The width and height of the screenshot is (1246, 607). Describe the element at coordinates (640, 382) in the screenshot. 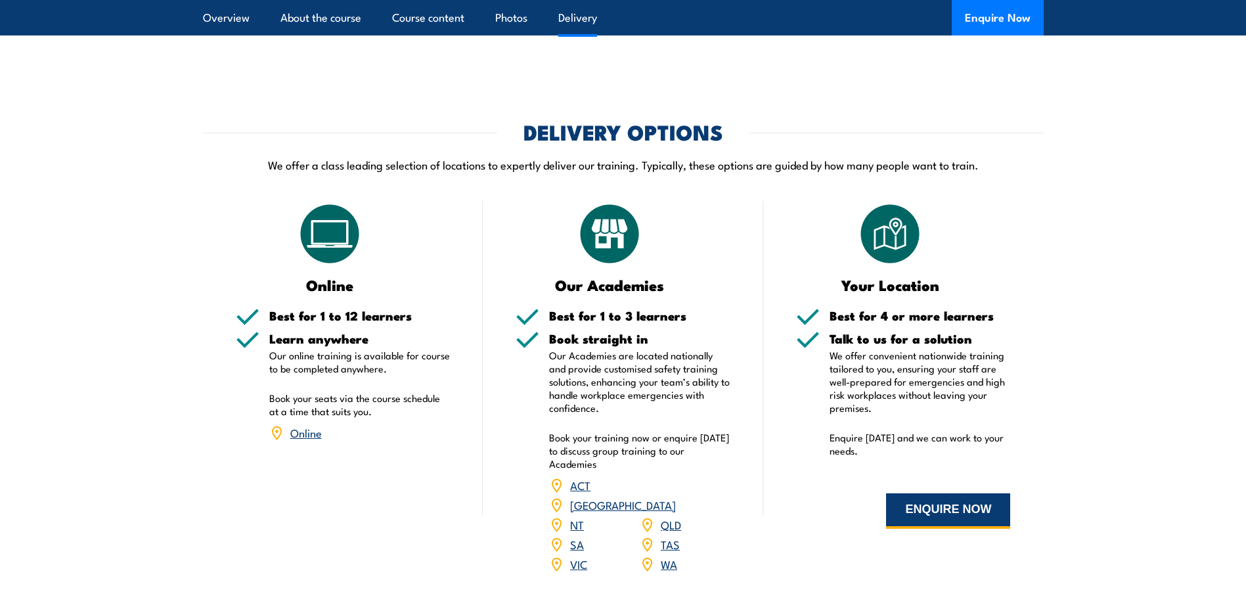

I see `p: Our Academies are located nationally and provide customised safety training solutions, enhancing ...` at that location.